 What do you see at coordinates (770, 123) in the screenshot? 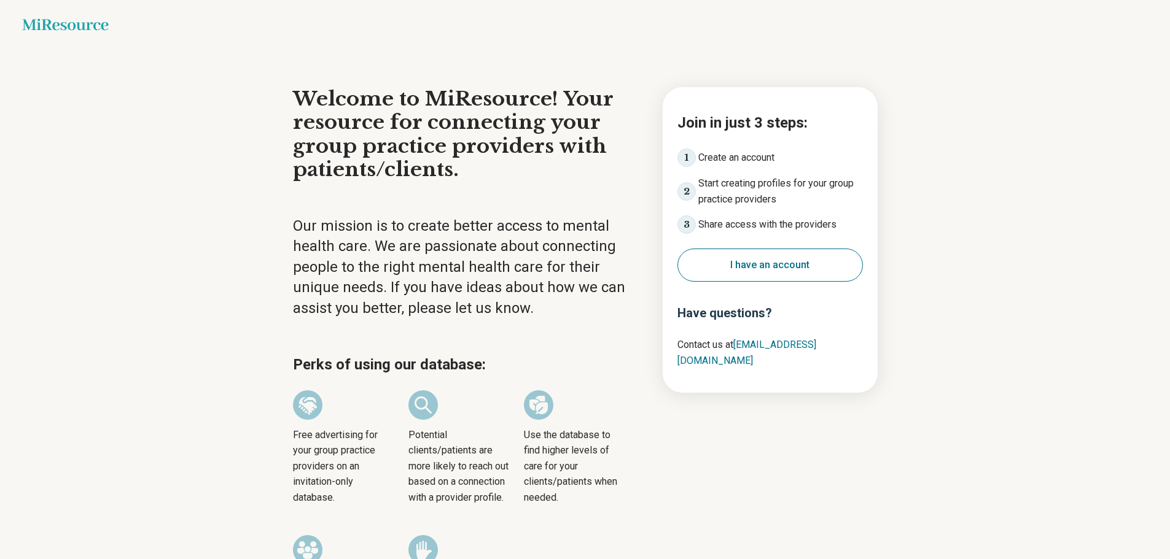
I see `h2: Join in just 3 steps:` at bounding box center [770, 123].